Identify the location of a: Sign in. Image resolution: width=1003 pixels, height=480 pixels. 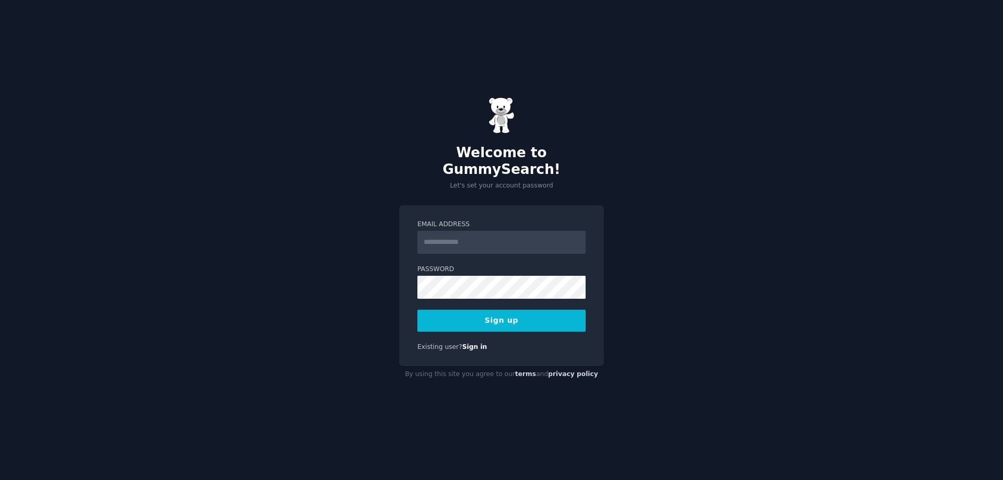
(475, 347).